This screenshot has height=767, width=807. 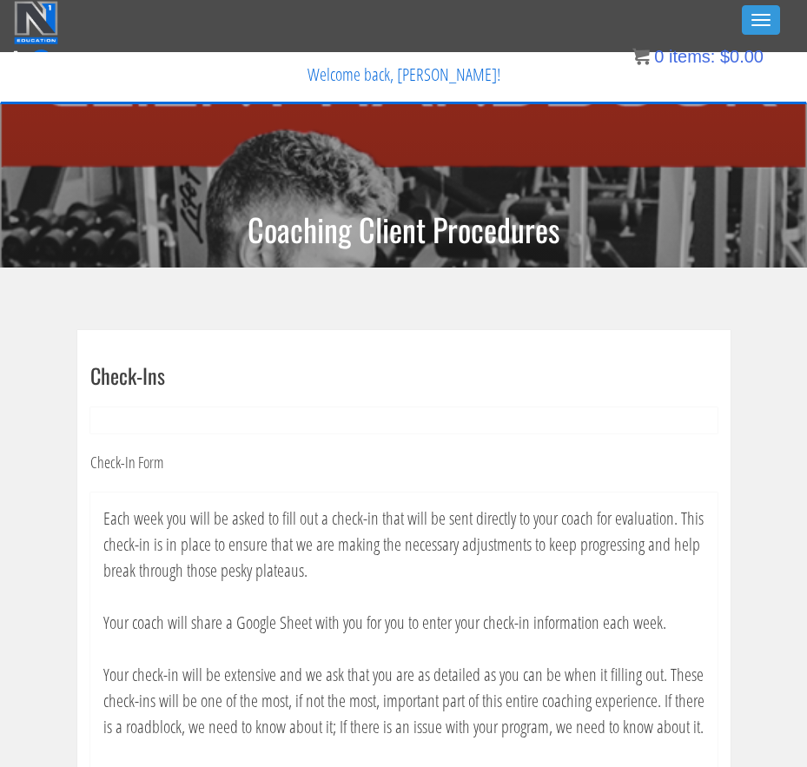 I want to click on bdi: 0.00, so click(x=742, y=56).